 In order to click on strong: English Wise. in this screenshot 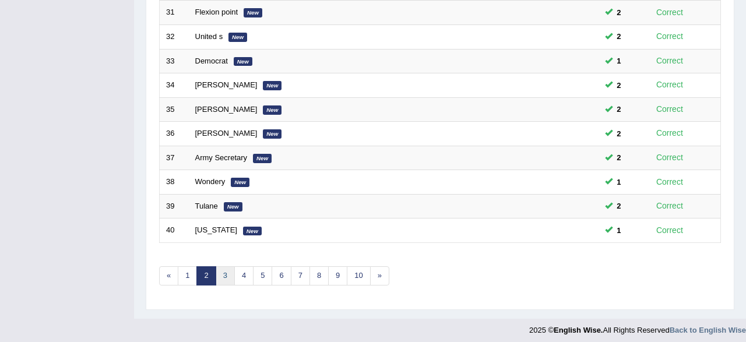, I will do `click(578, 330)`.